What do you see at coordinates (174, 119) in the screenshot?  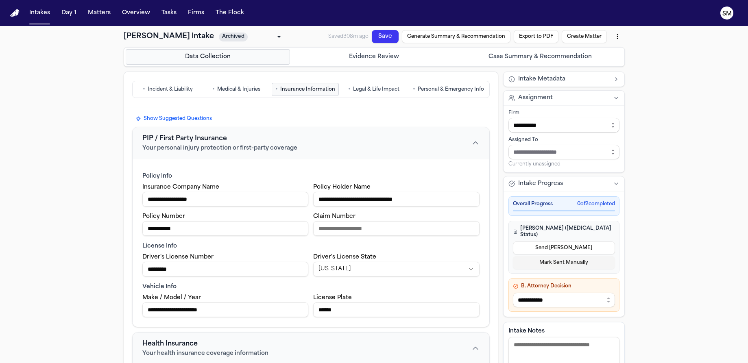 I see `button: Show Suggested Questions` at bounding box center [174, 119].